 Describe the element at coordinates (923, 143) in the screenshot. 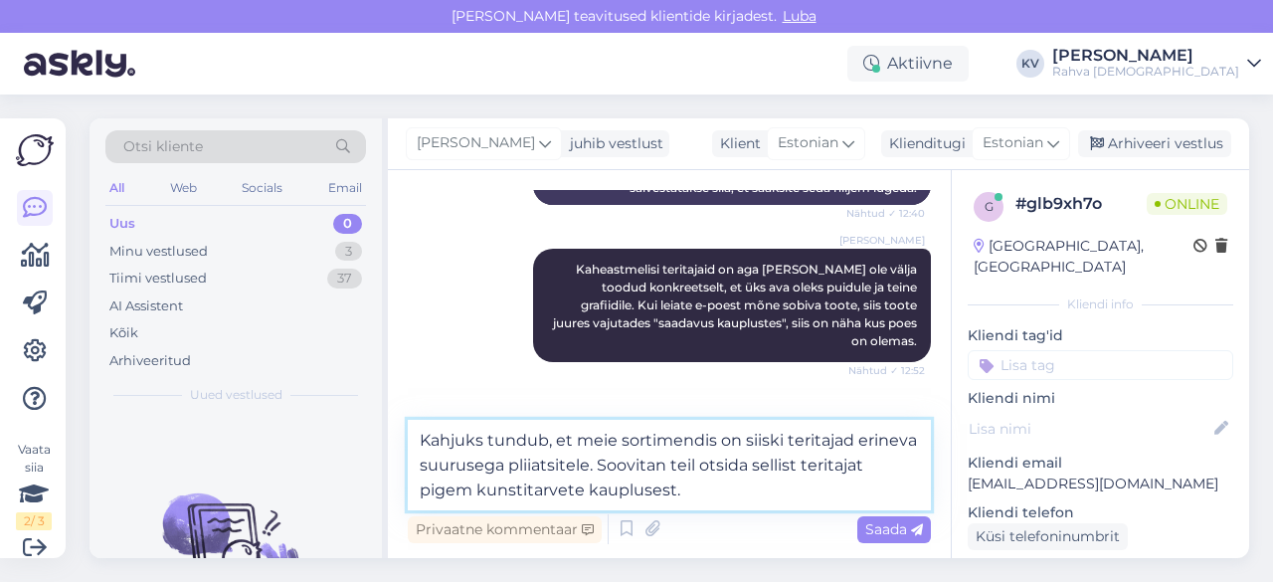

I see `div: Klienditugi` at that location.